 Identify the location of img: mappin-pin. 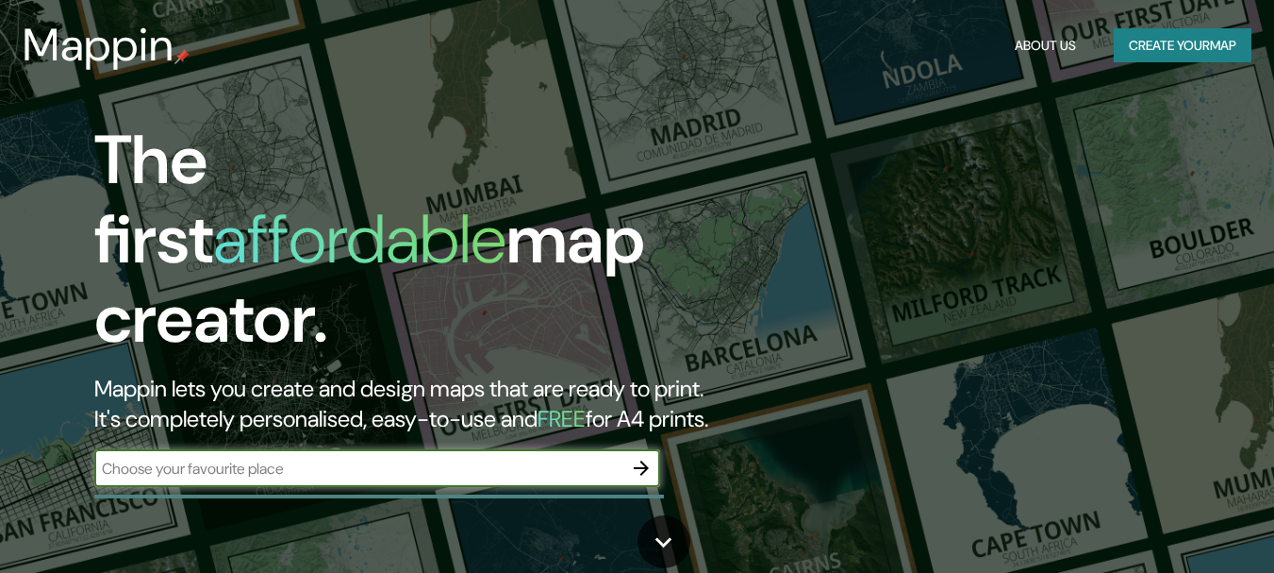
(182, 57).